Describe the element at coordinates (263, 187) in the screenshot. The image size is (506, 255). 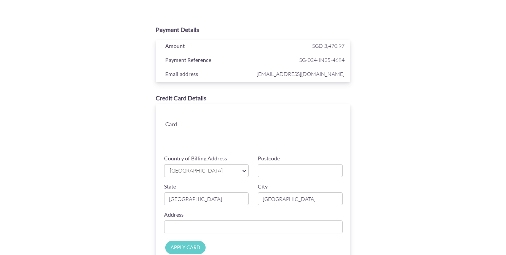
I see `label: City` at that location.